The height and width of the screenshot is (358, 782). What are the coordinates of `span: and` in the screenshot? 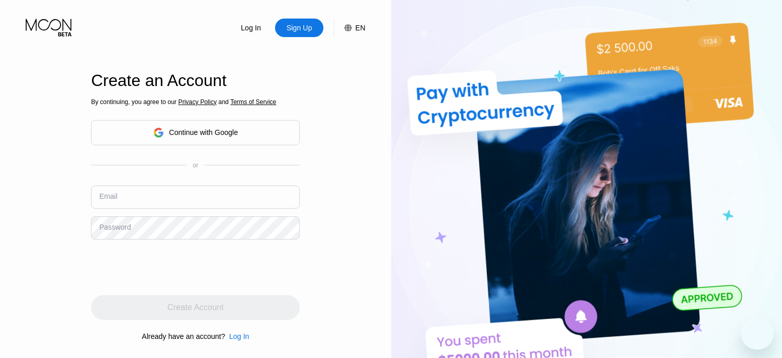 It's located at (223, 102).